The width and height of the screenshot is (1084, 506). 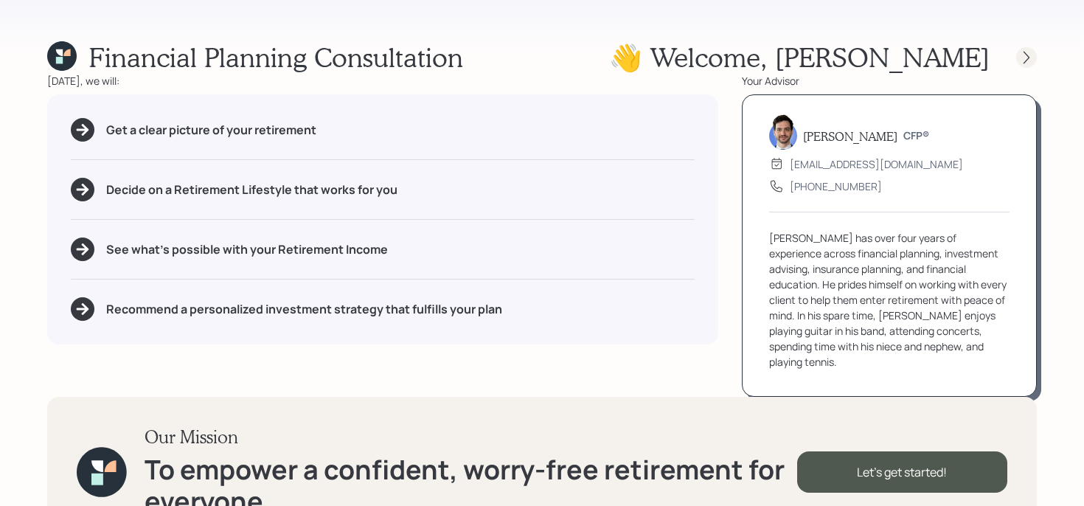 I want to click on h5: Decide on a Retirement Lifestyle that works for you, so click(x=252, y=190).